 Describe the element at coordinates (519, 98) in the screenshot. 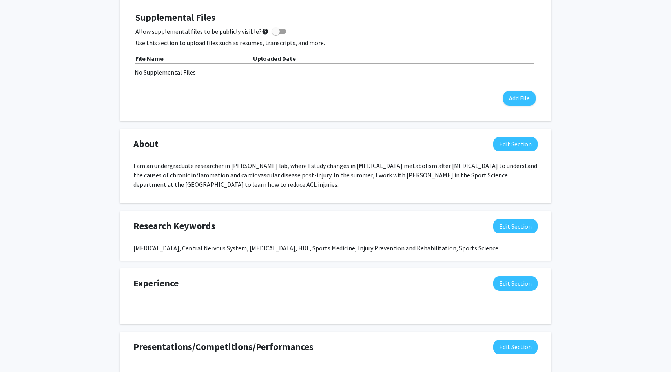

I see `button: Add File` at that location.